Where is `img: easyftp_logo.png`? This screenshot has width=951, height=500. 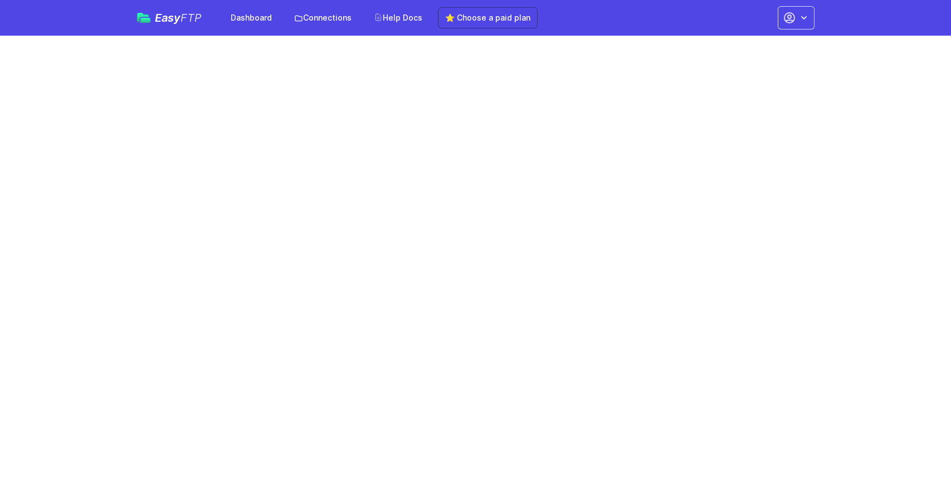 img: easyftp_logo.png is located at coordinates (144, 18).